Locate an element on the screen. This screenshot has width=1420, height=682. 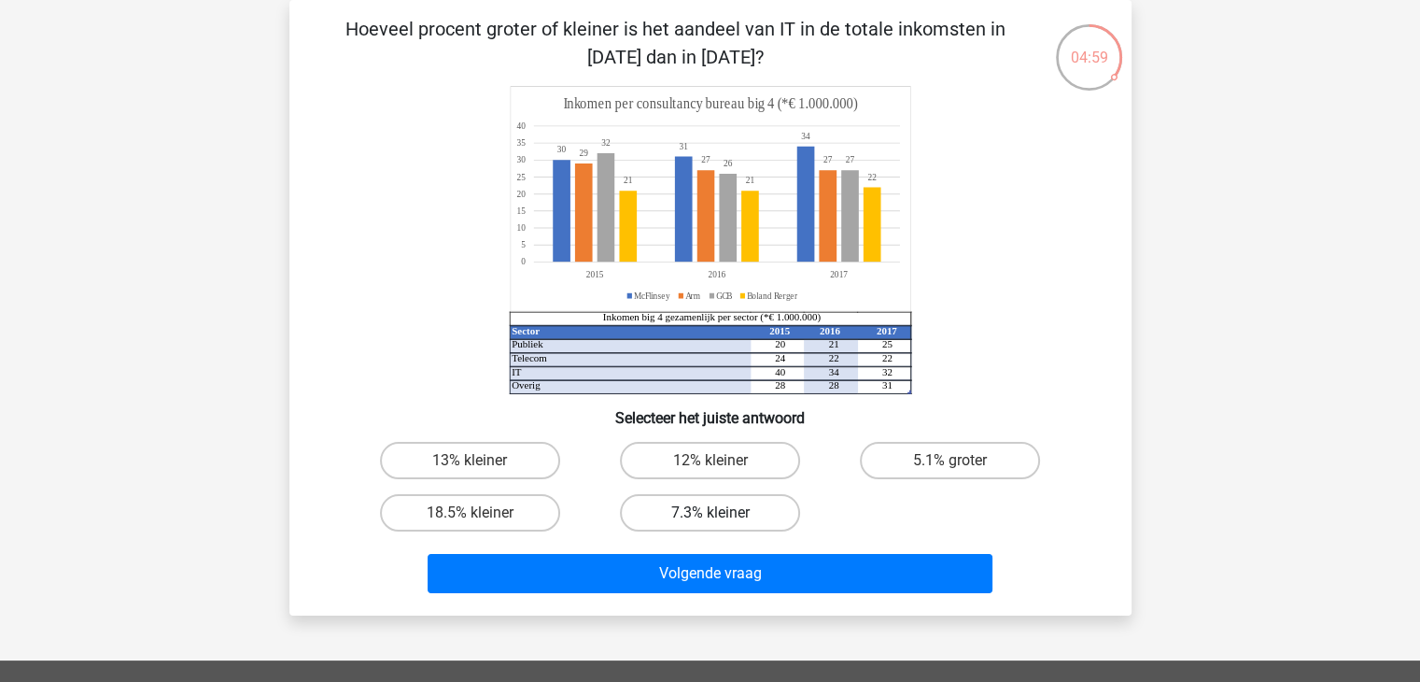
tspan: IT is located at coordinates (516, 372).